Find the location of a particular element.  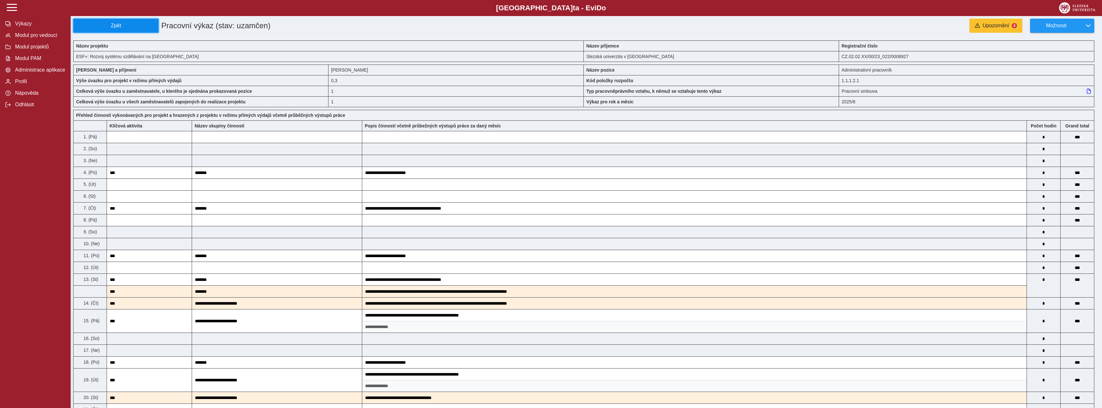

b: Registrační číslo is located at coordinates (860, 46).